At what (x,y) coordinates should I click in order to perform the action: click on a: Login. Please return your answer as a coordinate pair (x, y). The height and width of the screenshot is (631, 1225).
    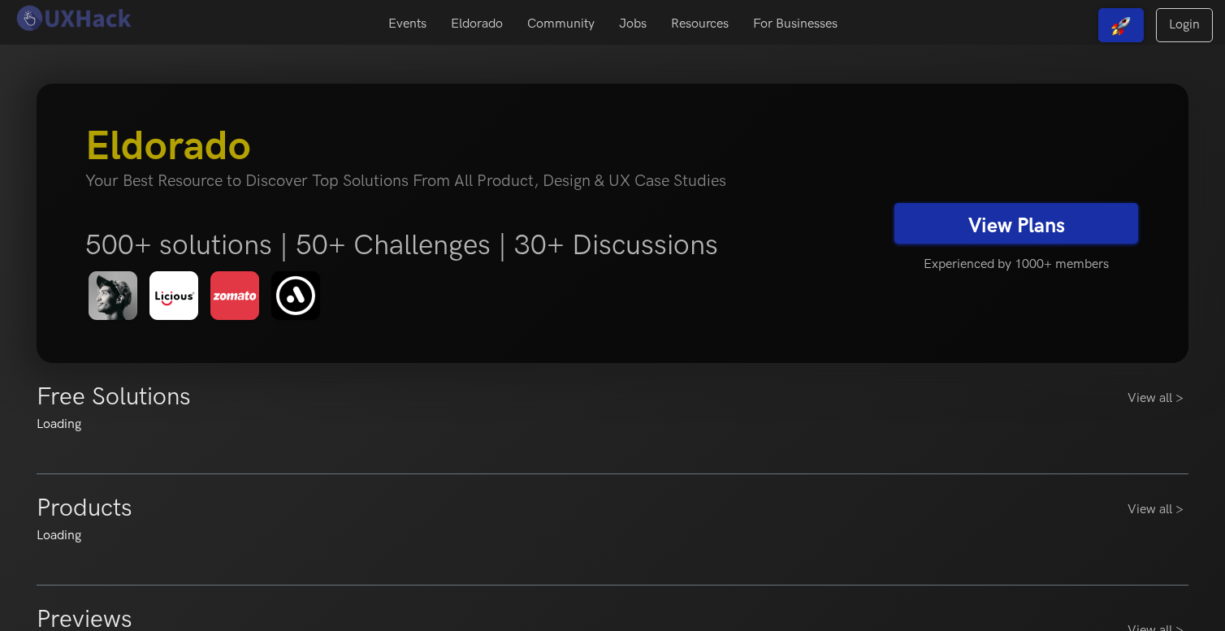
    Looking at the image, I should click on (1185, 25).